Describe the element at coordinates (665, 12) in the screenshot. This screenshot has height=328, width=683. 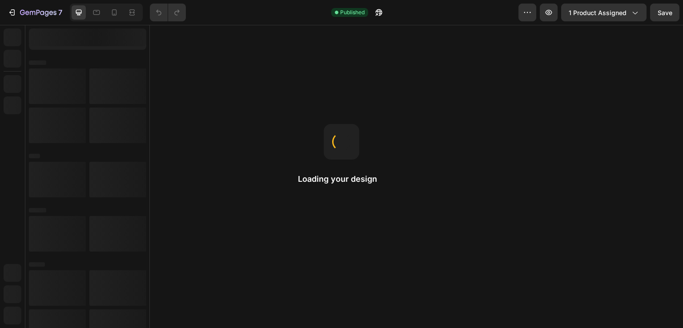
I see `span: Save` at that location.